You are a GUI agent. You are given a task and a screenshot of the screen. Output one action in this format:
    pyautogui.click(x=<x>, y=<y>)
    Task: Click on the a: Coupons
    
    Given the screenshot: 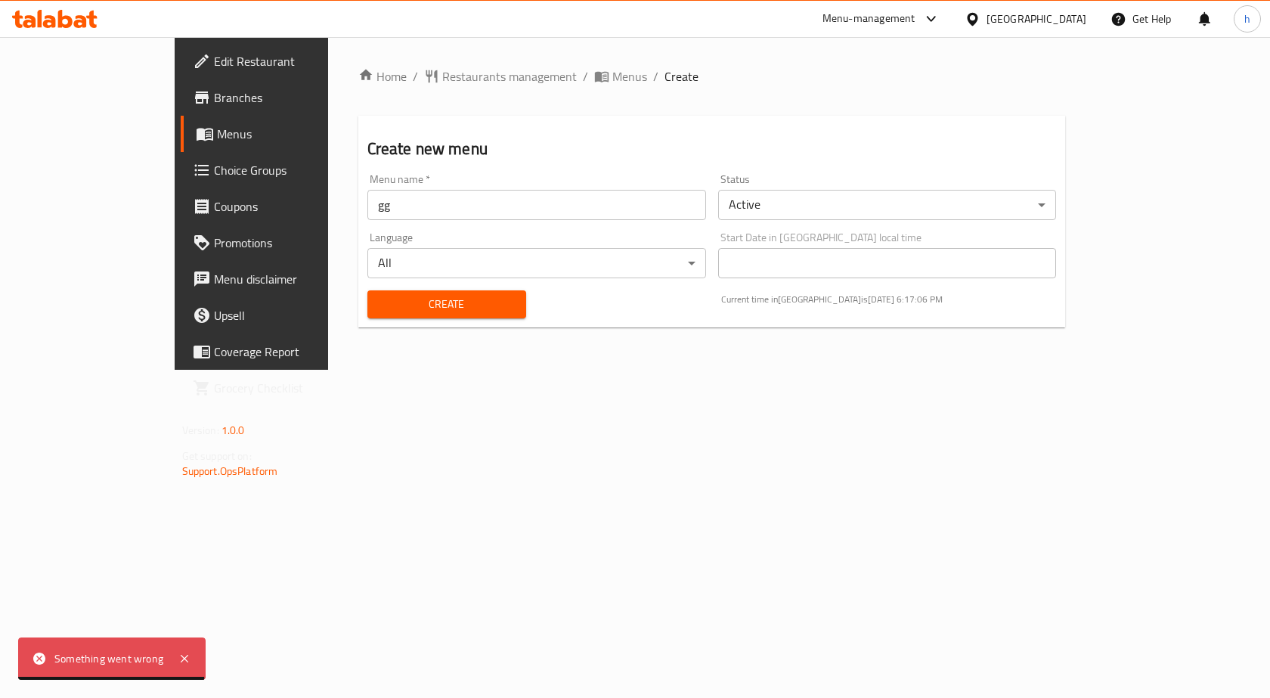 What is the action you would take?
    pyautogui.click(x=283, y=206)
    